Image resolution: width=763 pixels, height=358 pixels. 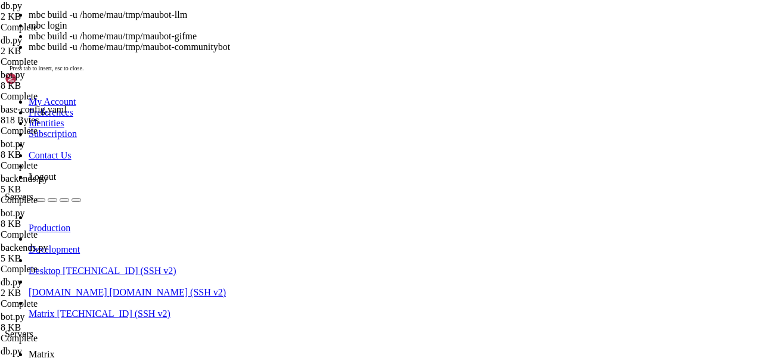 What do you see at coordinates (21, 233) in the screenshot?
I see `span: Alias` at bounding box center [21, 233].